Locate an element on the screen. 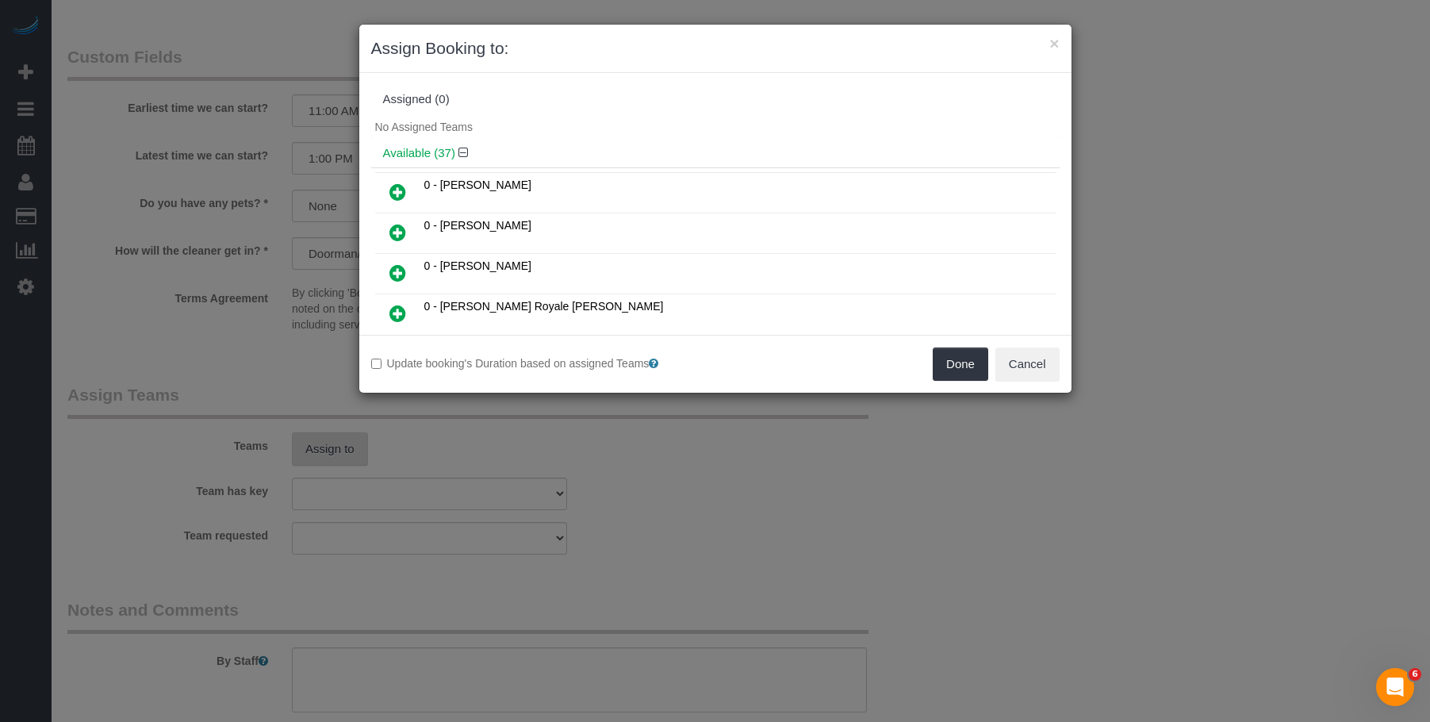  input: Update booking's Duration based on assigned Teams is located at coordinates (376, 363).